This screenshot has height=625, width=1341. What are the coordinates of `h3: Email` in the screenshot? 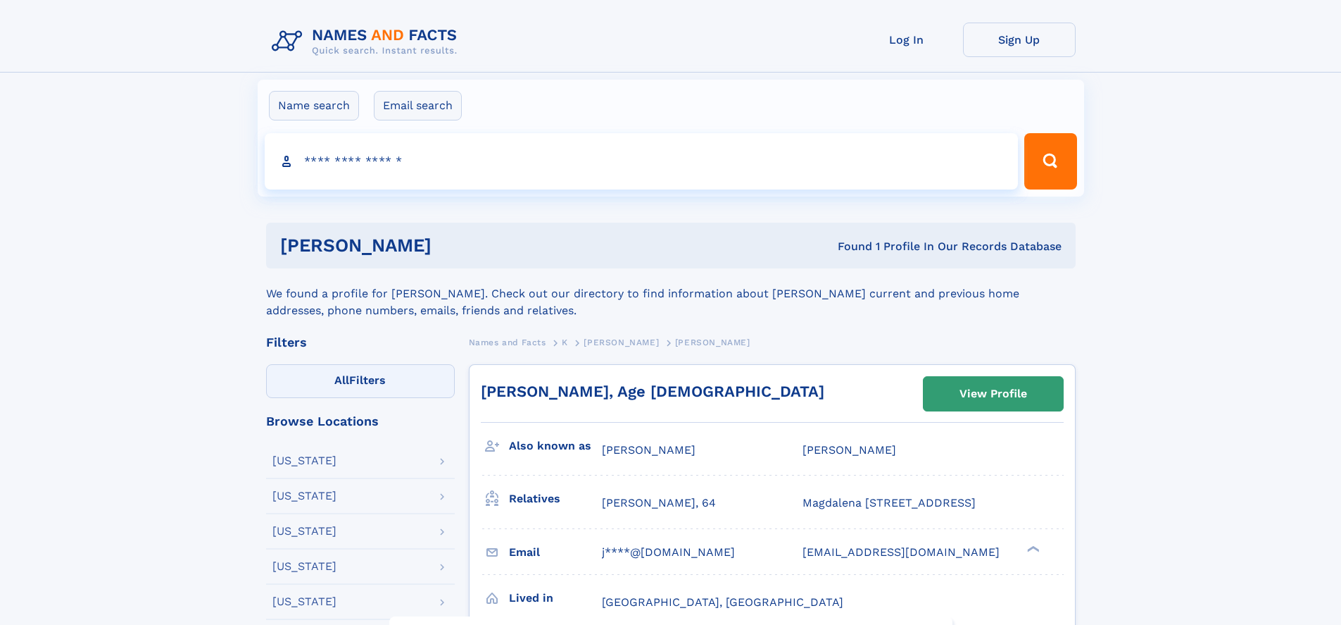 It's located at (556, 552).